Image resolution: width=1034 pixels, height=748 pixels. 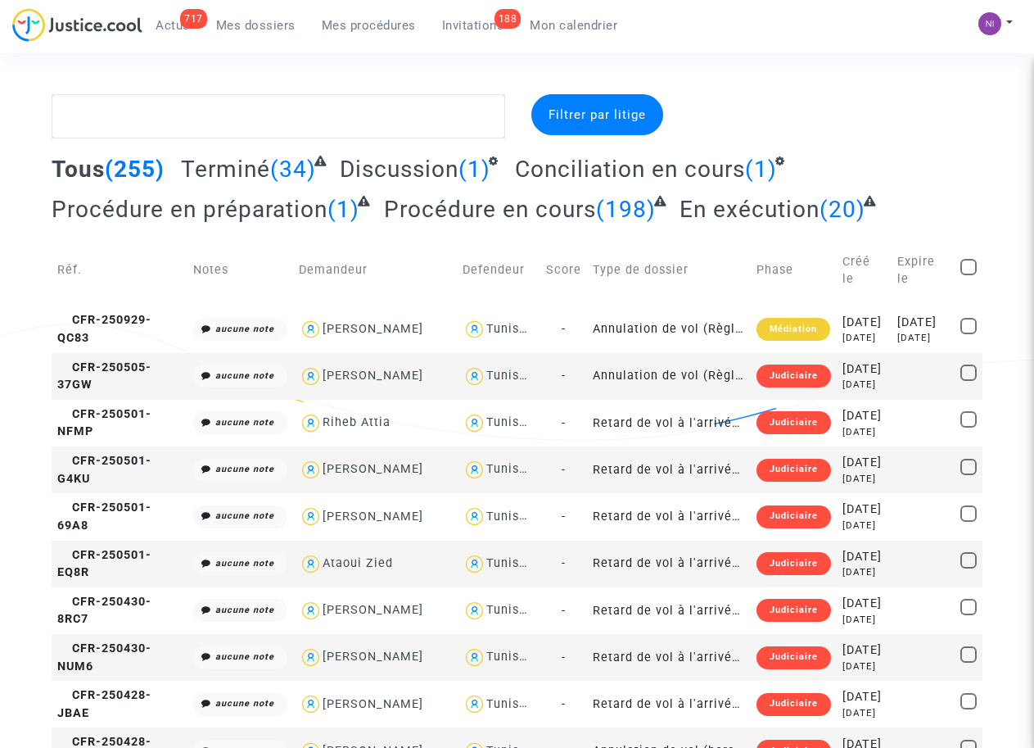 I want to click on span: CFR-250501-EQ8R, so click(x=104, y=563).